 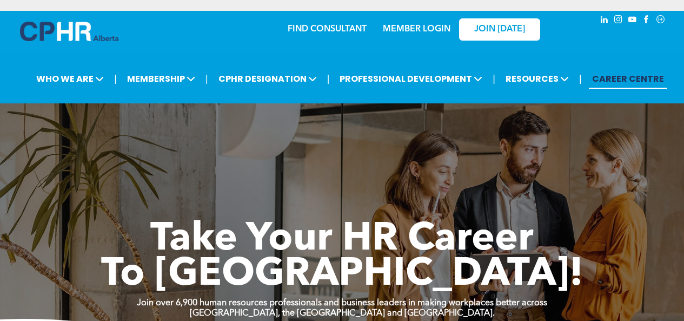 I want to click on a: linkedin, so click(x=604, y=21).